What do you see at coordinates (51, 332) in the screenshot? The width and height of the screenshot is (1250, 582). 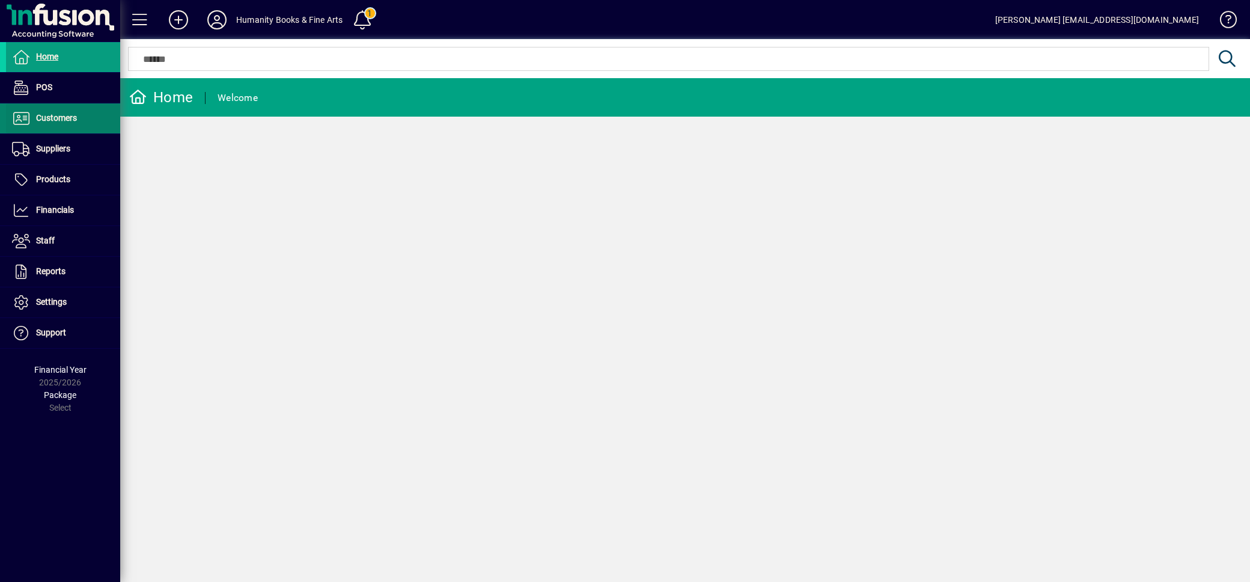 I see `span: Support` at bounding box center [51, 332].